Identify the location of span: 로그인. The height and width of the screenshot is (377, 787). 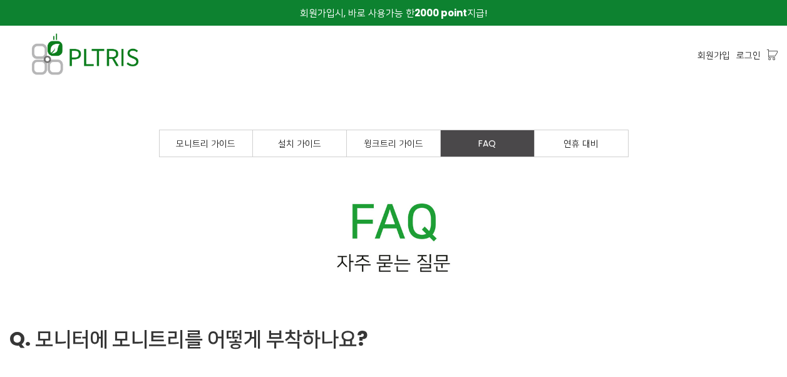
(748, 55).